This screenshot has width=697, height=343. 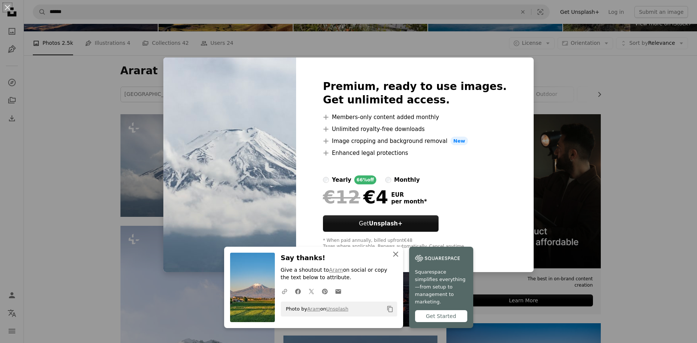 I want to click on li: Enhanced legal protections, so click(x=414, y=153).